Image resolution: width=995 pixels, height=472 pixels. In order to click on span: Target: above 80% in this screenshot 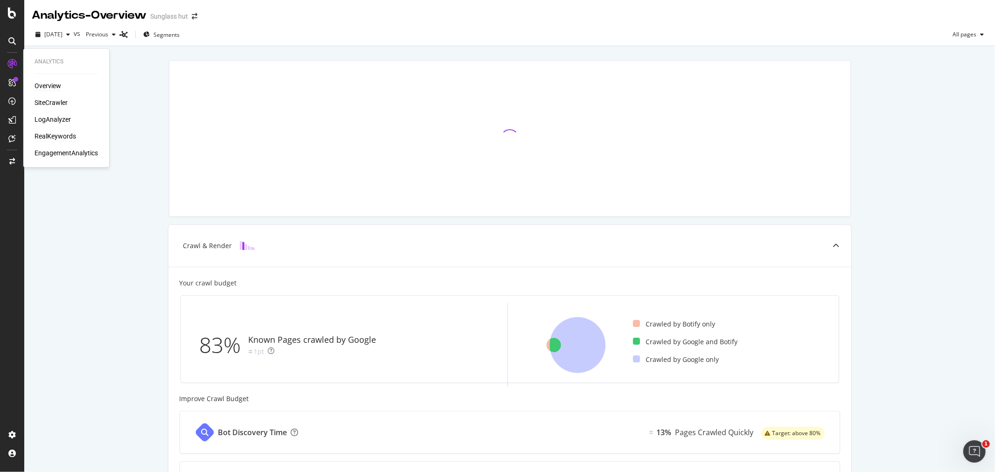, I will do `click(796, 433)`.